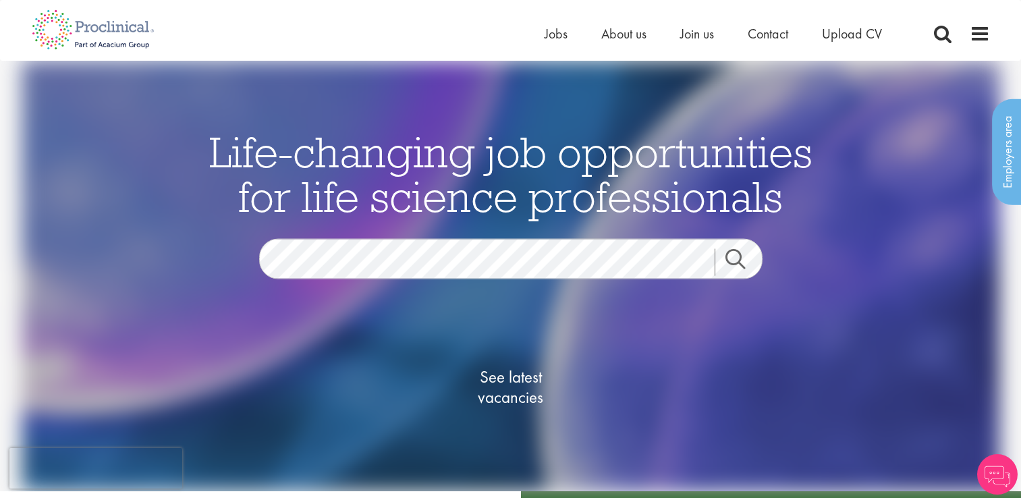 This screenshot has height=498, width=1021. What do you see at coordinates (624, 34) in the screenshot?
I see `a: About us` at bounding box center [624, 34].